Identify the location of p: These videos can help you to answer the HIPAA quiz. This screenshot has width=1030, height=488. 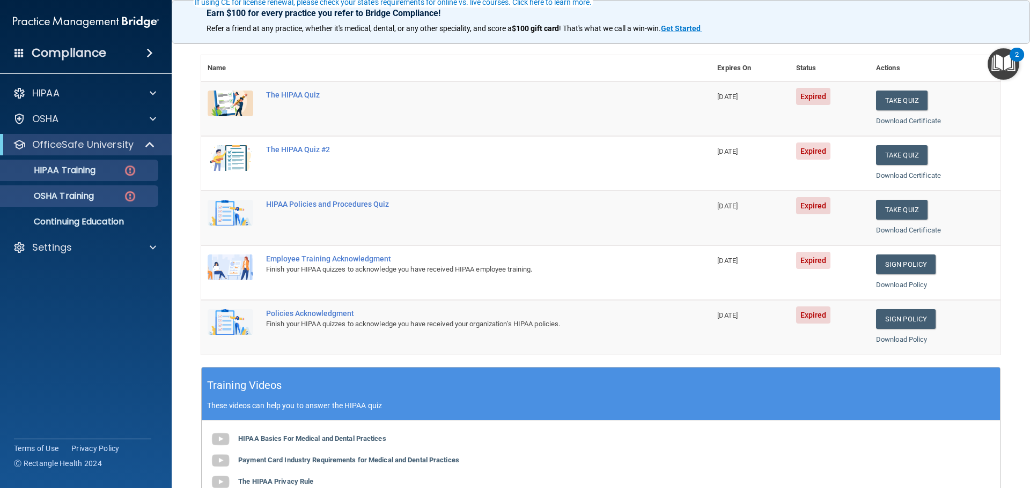
(601, 406).